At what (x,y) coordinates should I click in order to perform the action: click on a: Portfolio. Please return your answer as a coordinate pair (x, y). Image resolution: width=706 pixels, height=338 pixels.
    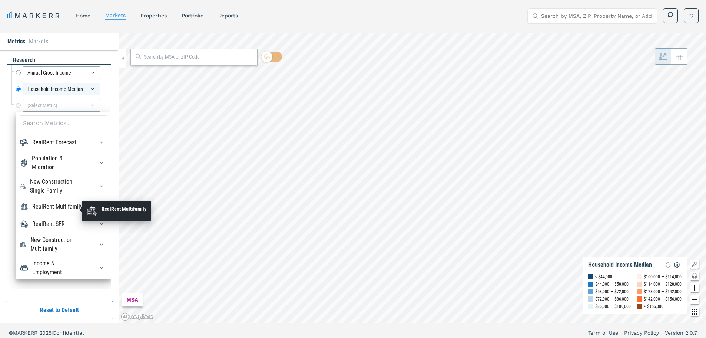
    Looking at the image, I should click on (192, 16).